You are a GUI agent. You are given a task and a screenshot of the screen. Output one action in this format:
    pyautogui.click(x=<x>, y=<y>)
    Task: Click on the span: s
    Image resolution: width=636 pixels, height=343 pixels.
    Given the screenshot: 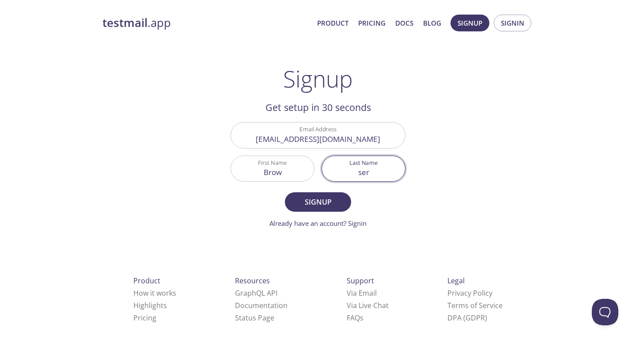 What is the action you would take?
    pyautogui.click(x=362, y=317)
    